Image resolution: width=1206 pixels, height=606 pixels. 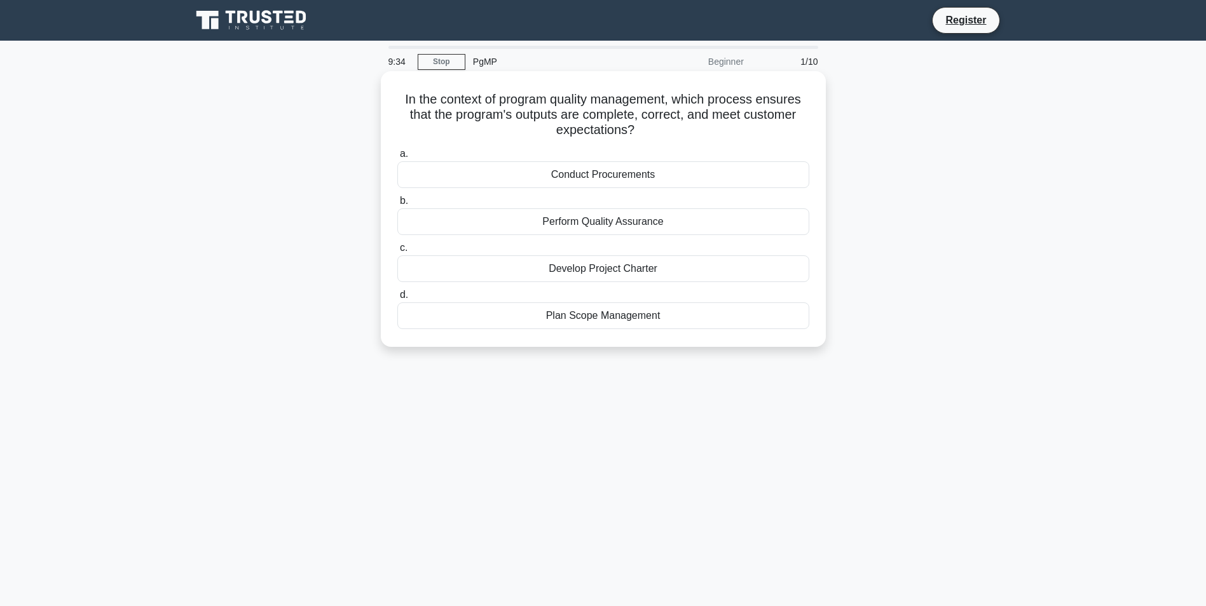 I want to click on div: PgMP, so click(x=552, y=62).